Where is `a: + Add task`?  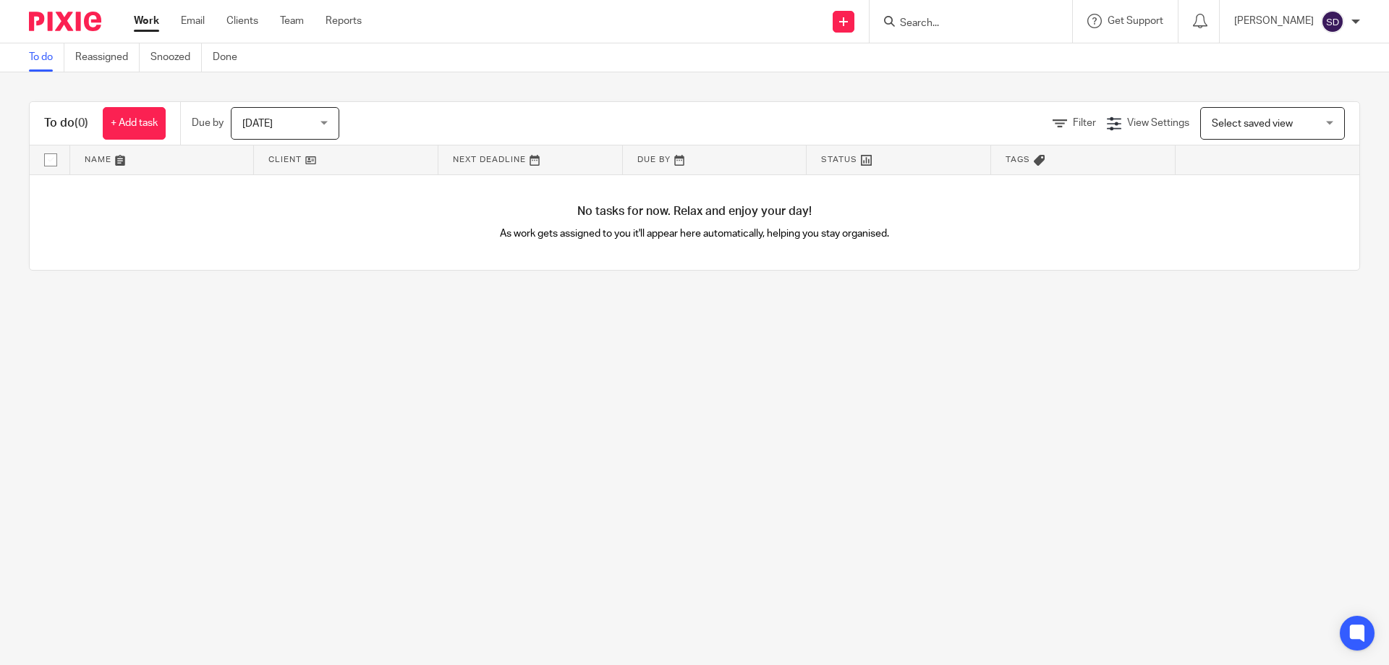
a: + Add task is located at coordinates (134, 123).